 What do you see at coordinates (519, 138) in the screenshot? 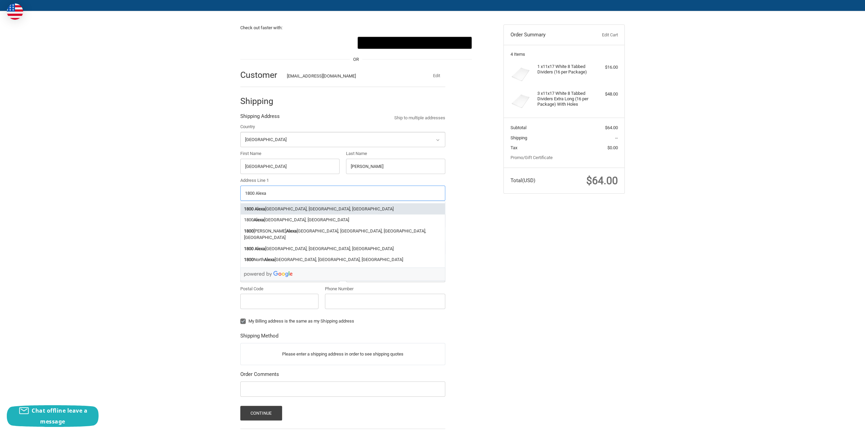
I see `span: Shipping` at bounding box center [519, 138].